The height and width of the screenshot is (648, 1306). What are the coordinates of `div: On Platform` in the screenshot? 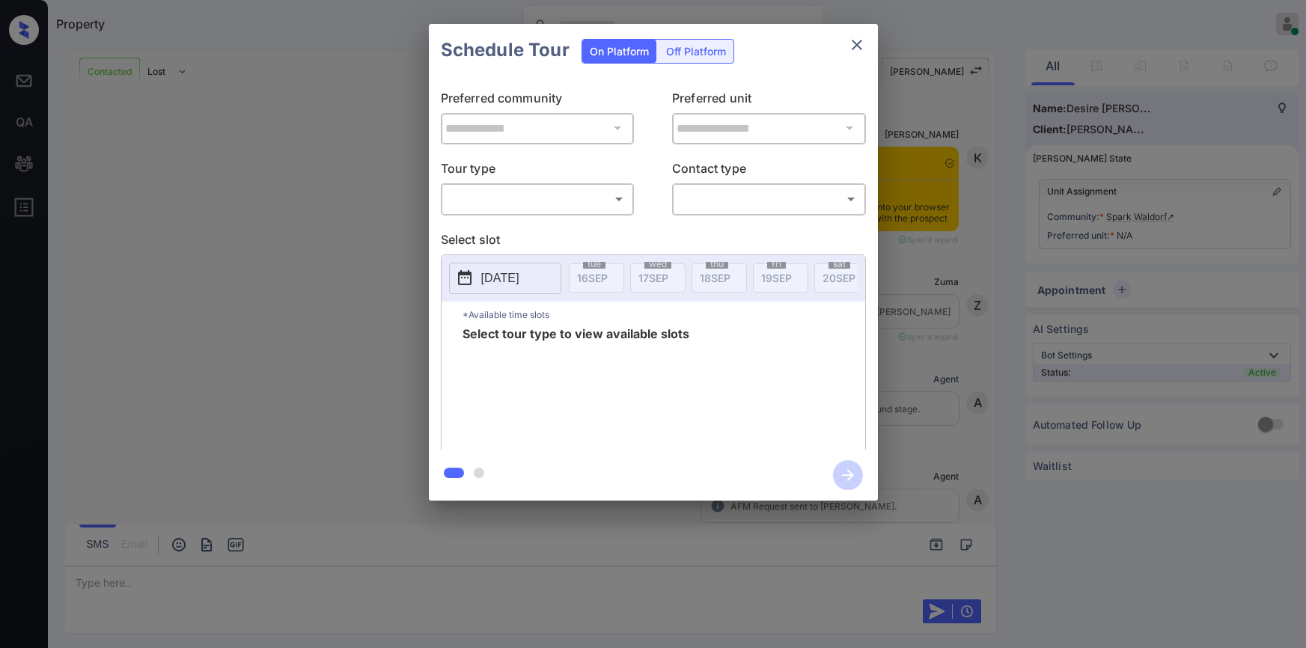 It's located at (619, 51).